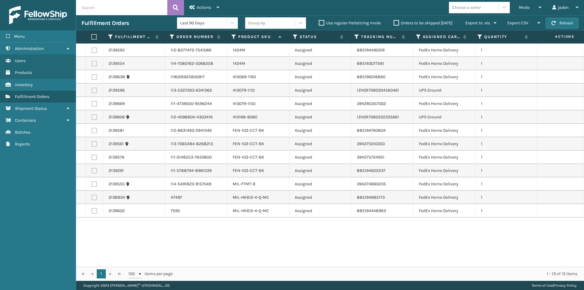 The width and height of the screenshot is (584, 290). I want to click on td: 111-5788794-8961039, so click(196, 171).